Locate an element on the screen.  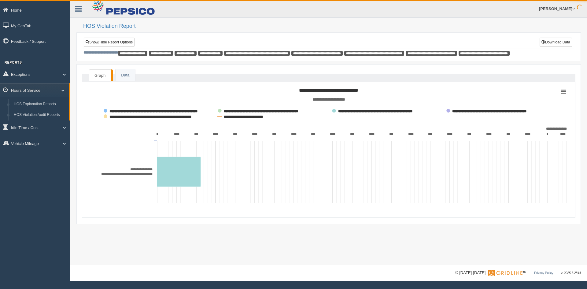
a: HOS Explanation Reports is located at coordinates (40, 104).